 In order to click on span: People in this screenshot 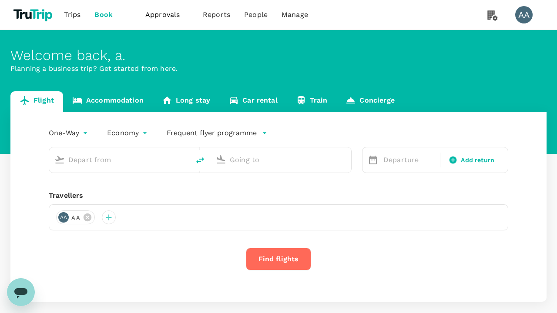, I will do `click(256, 15)`.